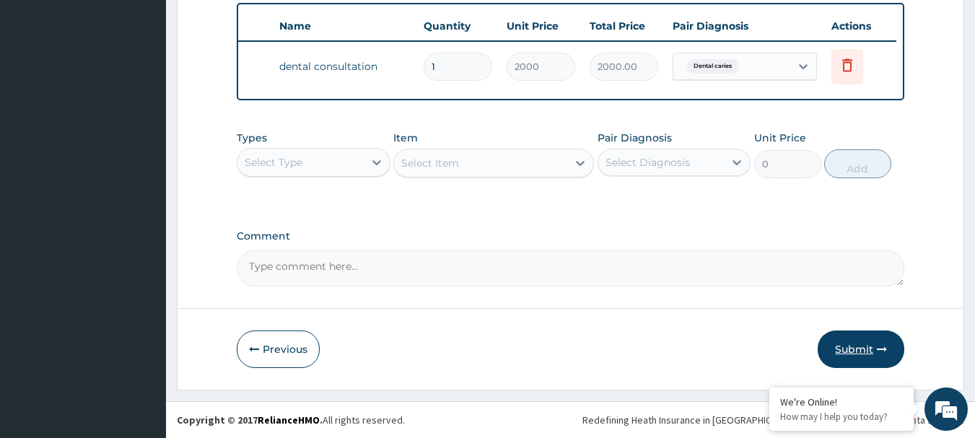 The image size is (975, 438). What do you see at coordinates (860, 26) in the screenshot?
I see `th: Actions` at bounding box center [860, 26].